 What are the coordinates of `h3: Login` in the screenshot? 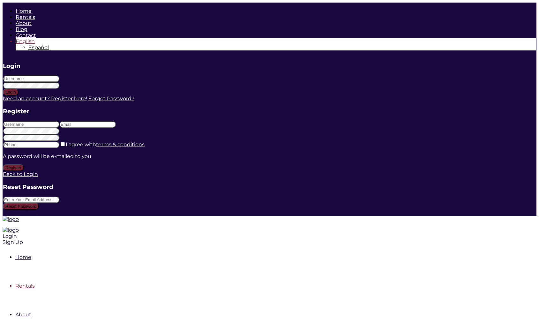 It's located at (269, 66).